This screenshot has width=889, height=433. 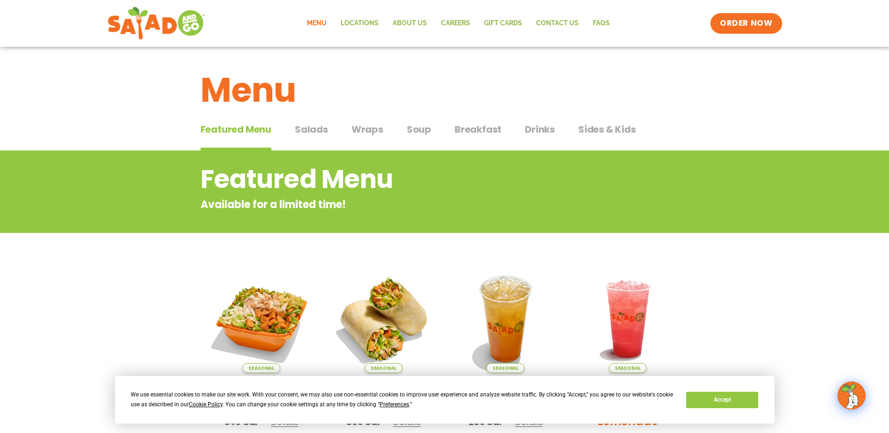 I want to click on span: Wraps, so click(x=367, y=129).